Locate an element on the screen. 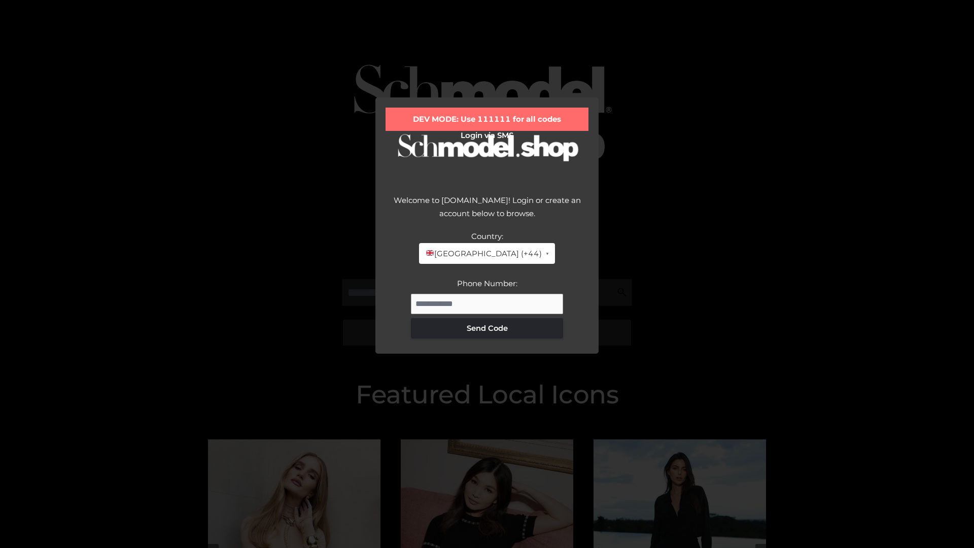 Image resolution: width=974 pixels, height=548 pixels. div: DEV MODE: Use 111111 for all codes is located at coordinates (487, 119).